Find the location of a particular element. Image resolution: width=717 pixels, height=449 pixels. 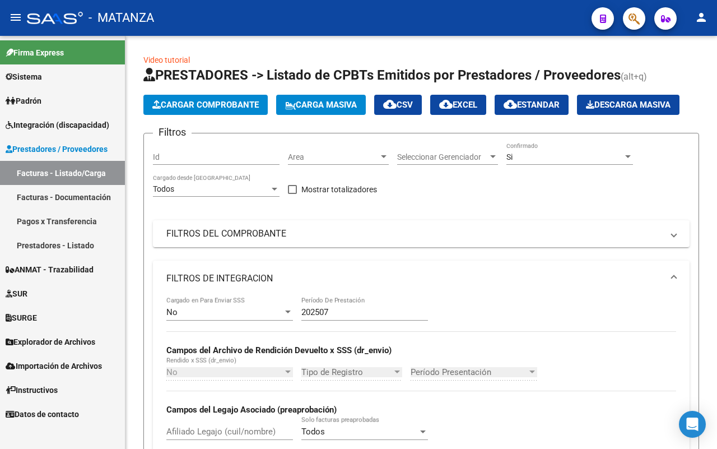

span: Area is located at coordinates (333, 157).